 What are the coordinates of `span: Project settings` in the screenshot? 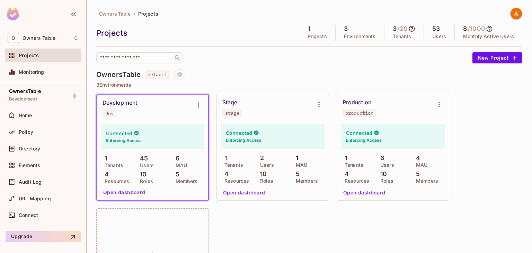 It's located at (180, 75).